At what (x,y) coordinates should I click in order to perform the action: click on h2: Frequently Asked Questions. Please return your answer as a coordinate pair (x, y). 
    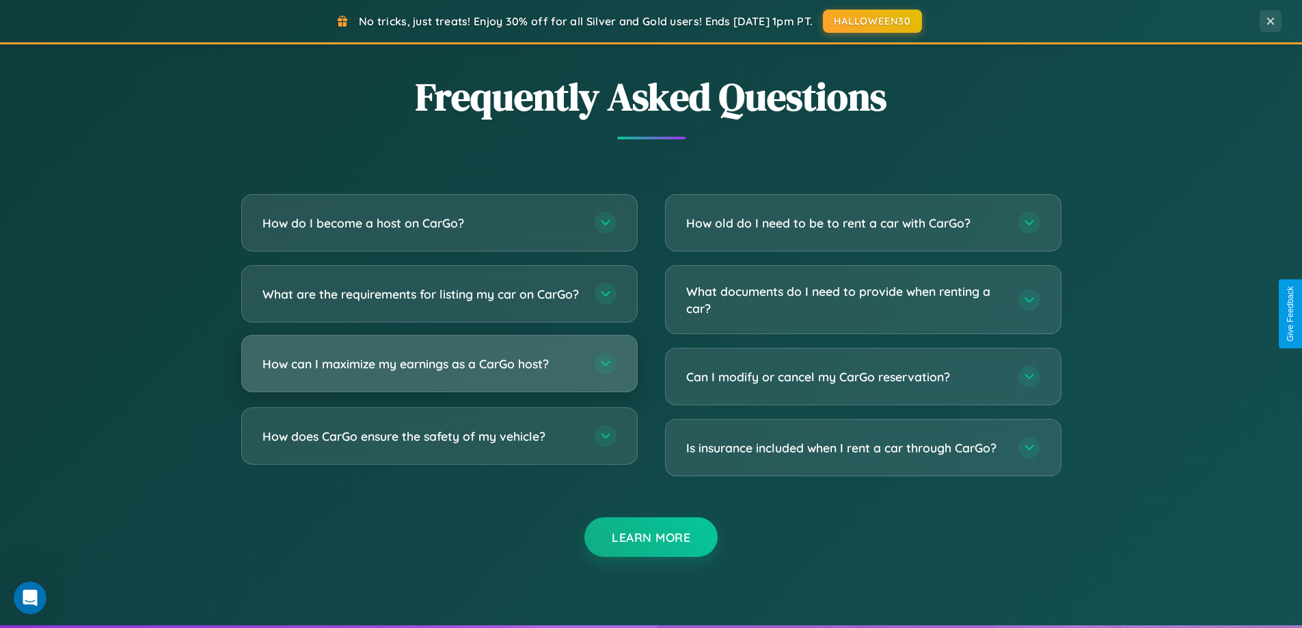
    Looking at the image, I should click on (651, 96).